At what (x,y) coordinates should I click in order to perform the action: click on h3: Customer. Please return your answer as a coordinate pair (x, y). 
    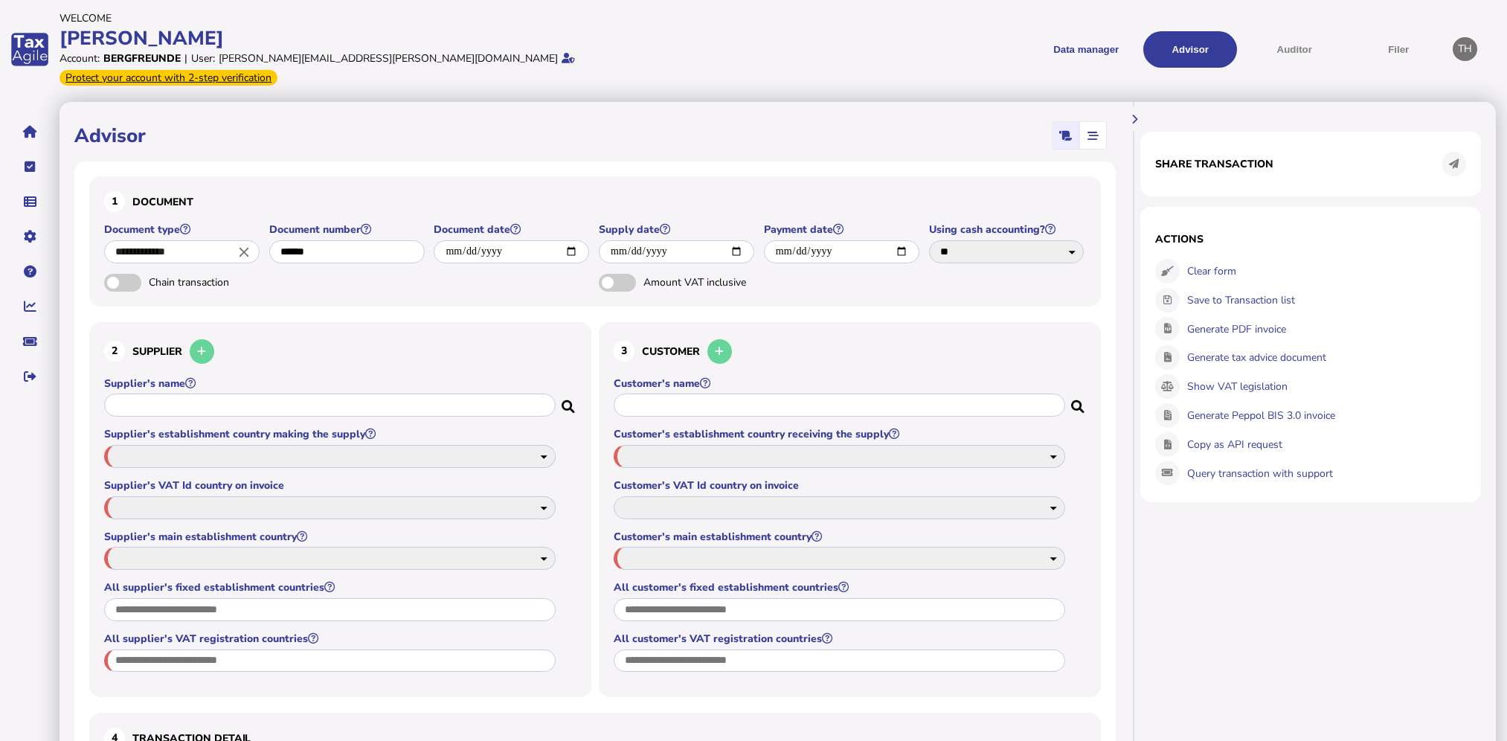
    Looking at the image, I should click on (850, 351).